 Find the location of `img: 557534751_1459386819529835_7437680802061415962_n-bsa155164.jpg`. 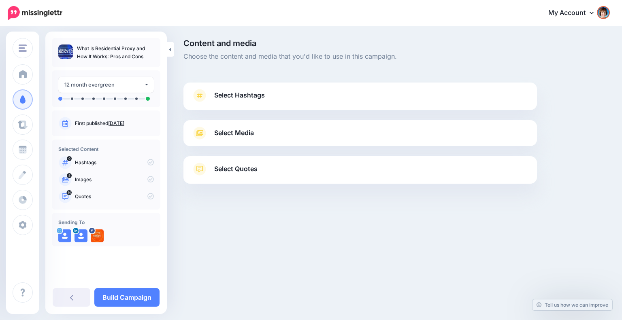

img: 557534751_1459386819529835_7437680802061415962_n-bsa155164.jpg is located at coordinates (97, 236).